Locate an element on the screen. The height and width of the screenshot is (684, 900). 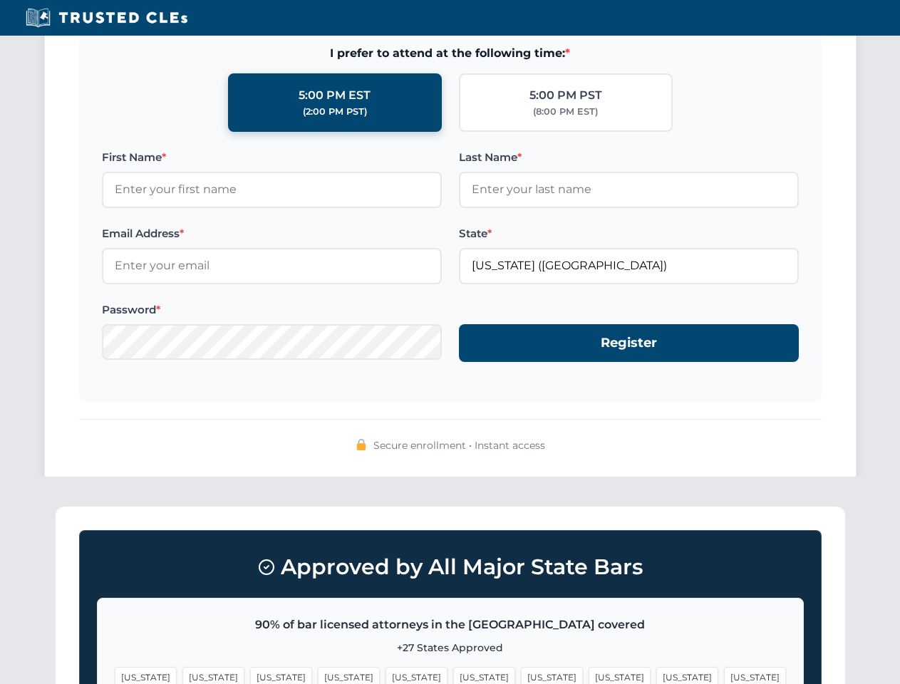
div: 5:00 PM PST is located at coordinates (566, 96).